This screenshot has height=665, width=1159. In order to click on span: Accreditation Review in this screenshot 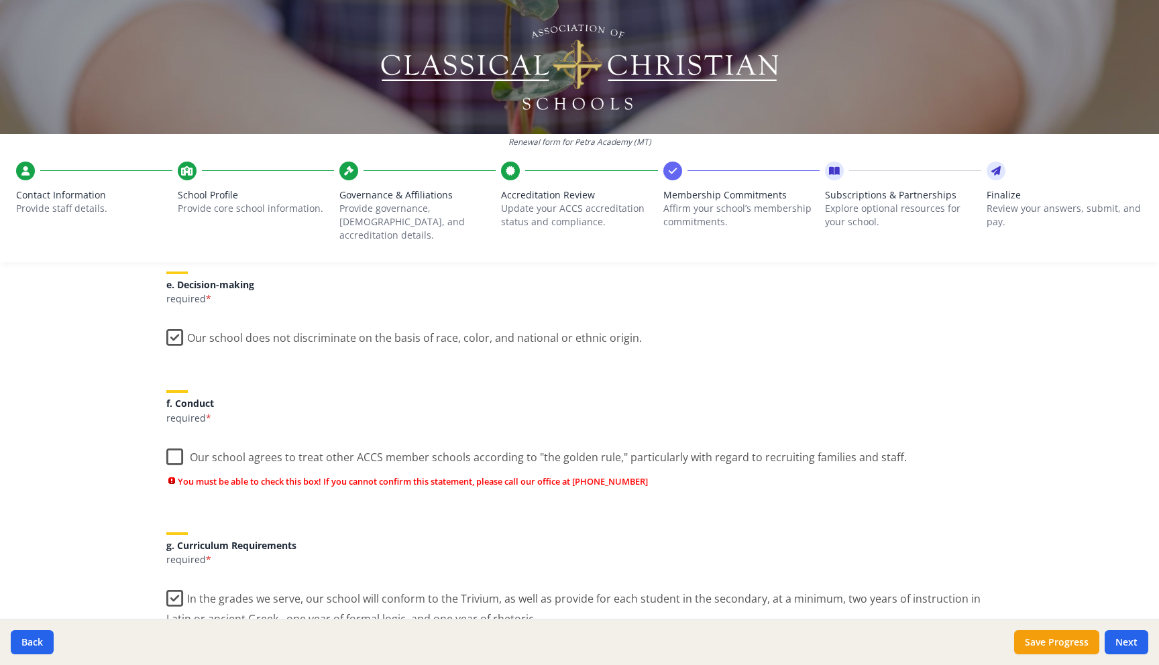, I will do `click(579, 195)`.